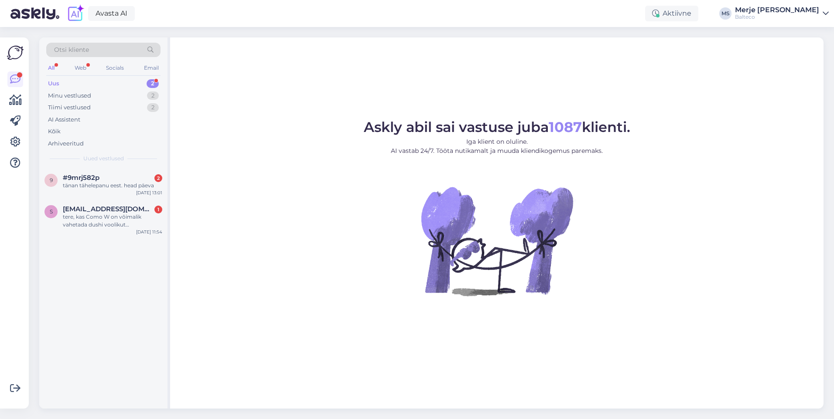 This screenshot has height=419, width=834. I want to click on b: 1087, so click(565, 127).